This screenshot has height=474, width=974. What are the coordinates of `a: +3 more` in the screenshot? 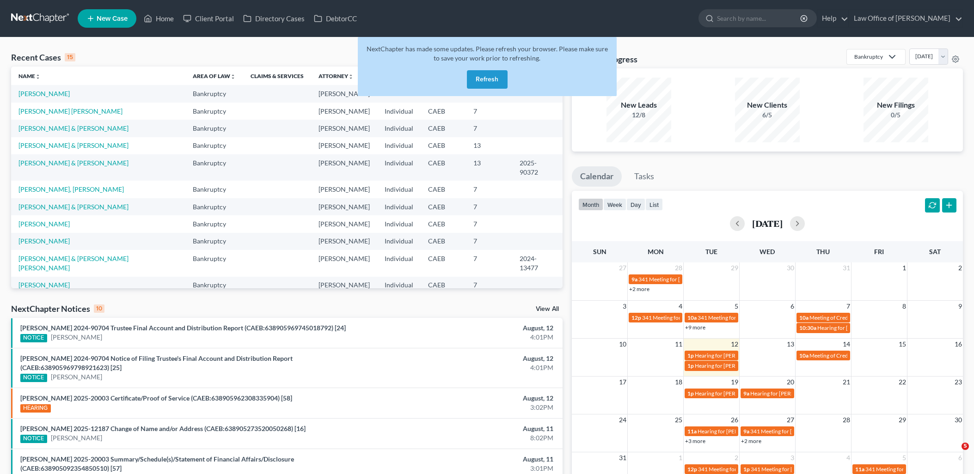 It's located at (695, 441).